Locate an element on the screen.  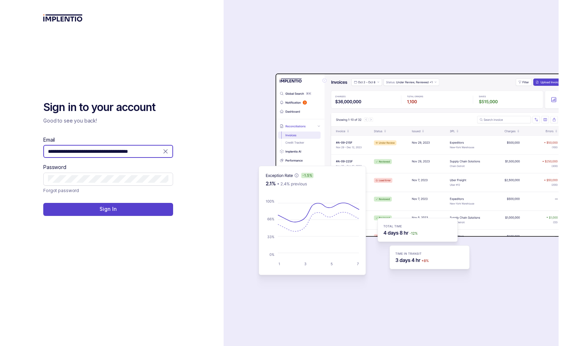
p: Forgot password is located at coordinates (61, 191).